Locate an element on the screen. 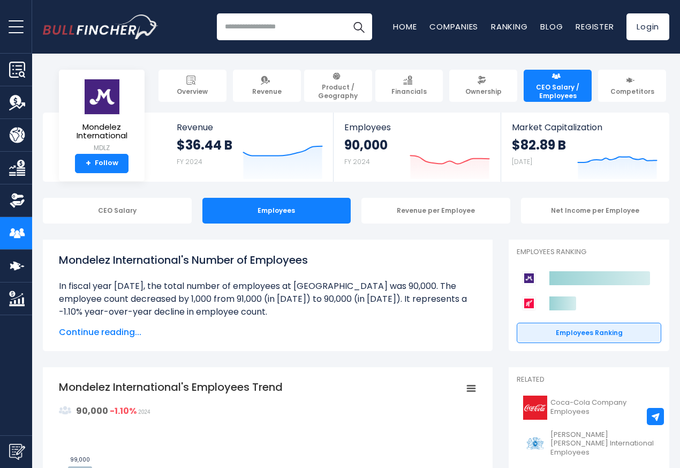 Image resolution: width=680 pixels, height=468 pixels. a: Employees 90,000 FY 2024 is located at coordinates (417, 147).